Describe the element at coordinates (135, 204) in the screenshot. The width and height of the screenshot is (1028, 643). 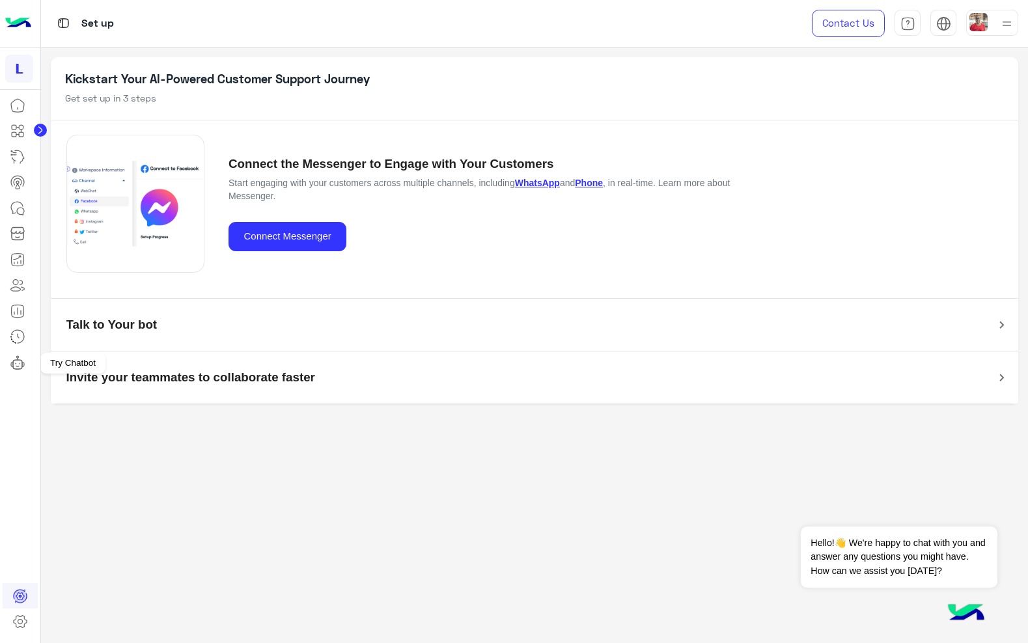
I see `img: Accordion Section Image` at that location.